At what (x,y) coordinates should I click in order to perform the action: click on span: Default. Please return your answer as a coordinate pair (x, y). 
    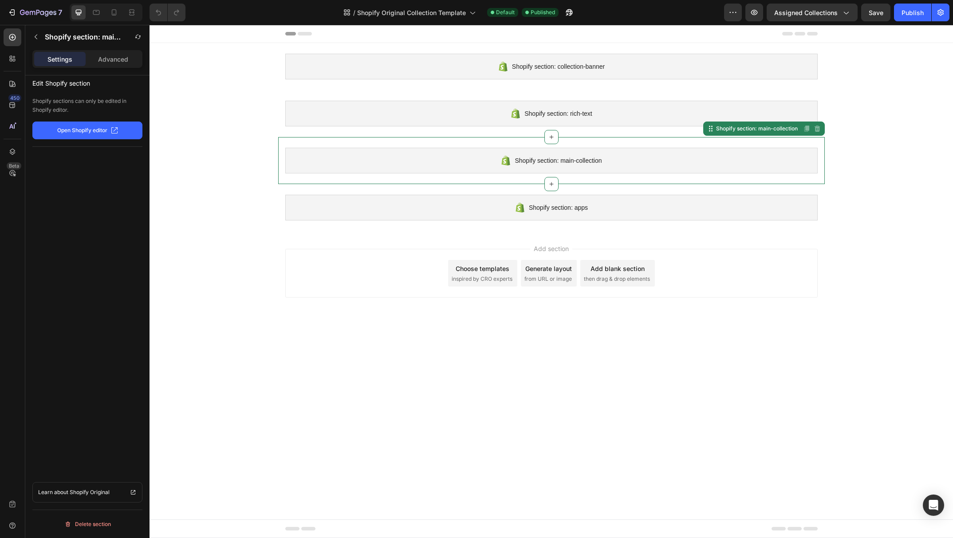
    Looking at the image, I should click on (505, 12).